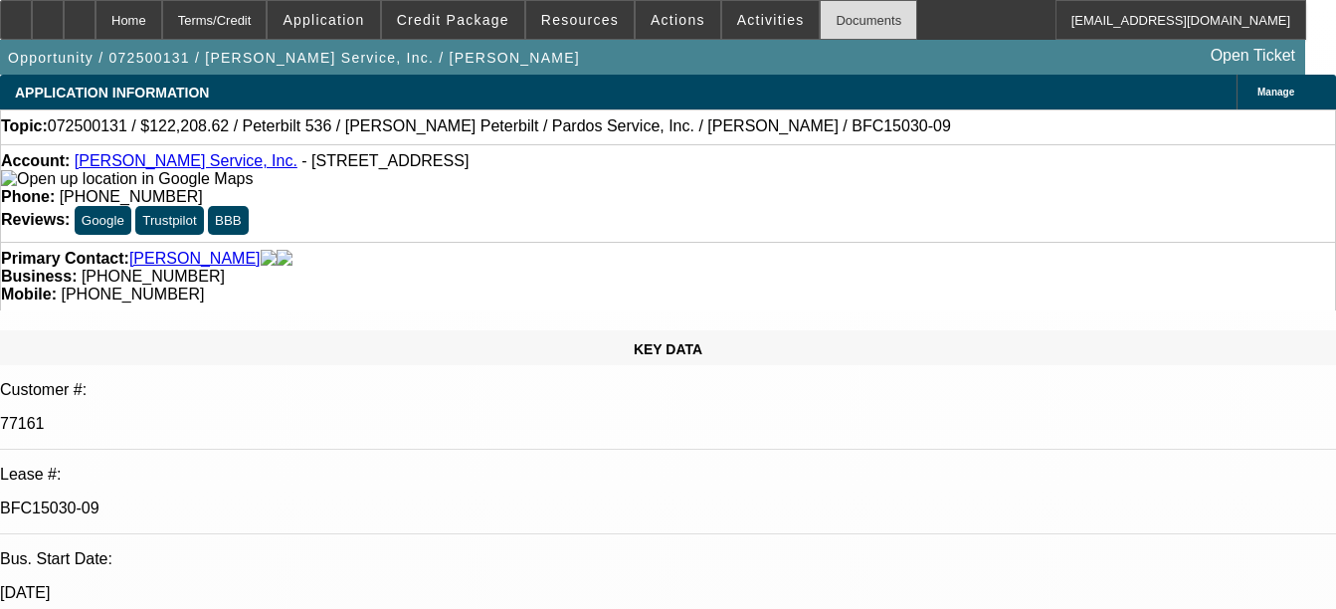 The height and width of the screenshot is (609, 1336). Describe the element at coordinates (169, 220) in the screenshot. I see `button: Trustpilot` at that location.